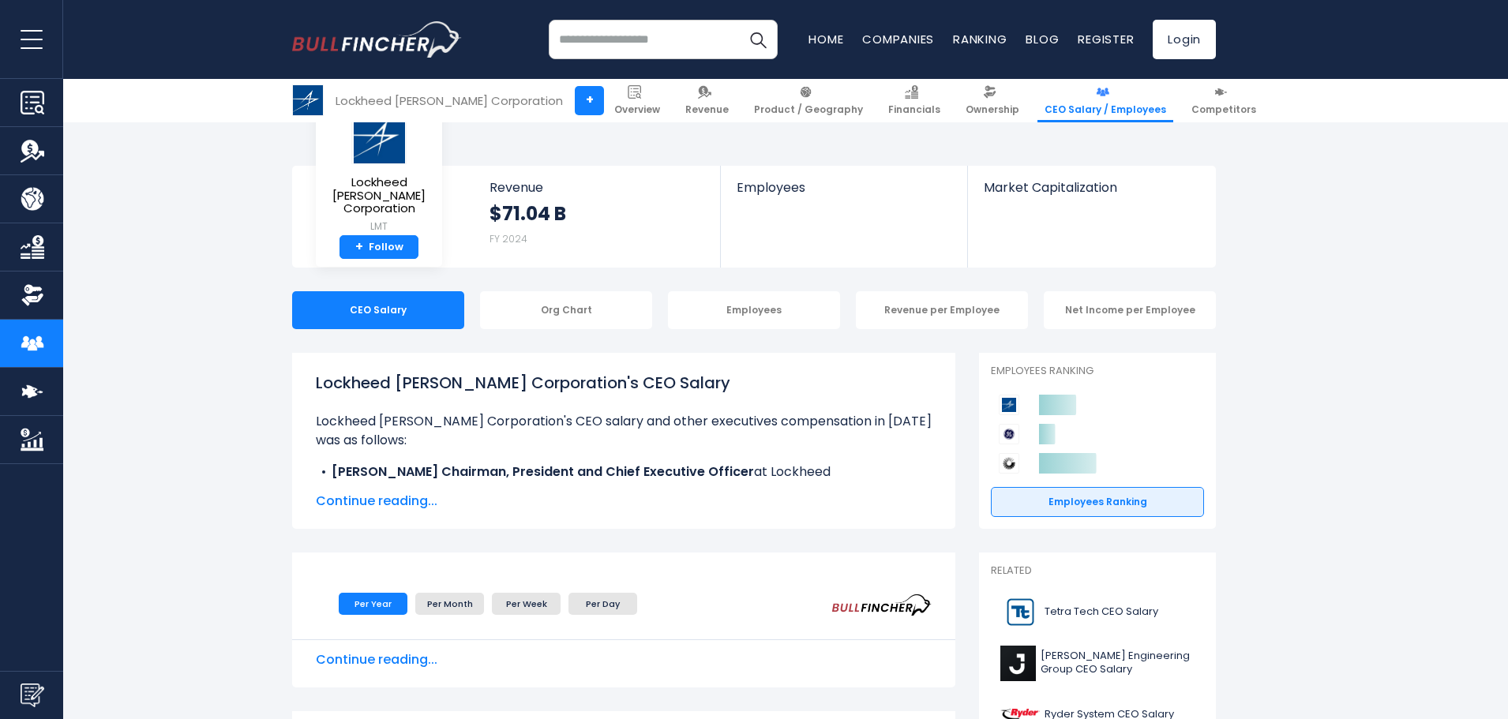 This screenshot has width=1508, height=719. Describe the element at coordinates (843, 187) in the screenshot. I see `span: Employees` at that location.